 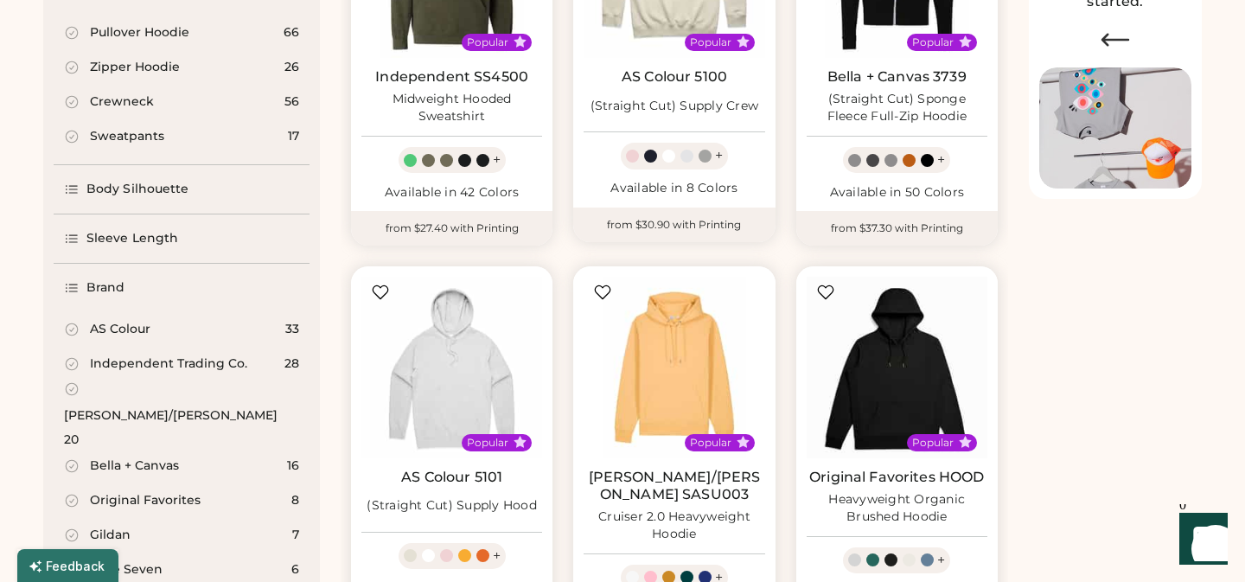 What do you see at coordinates (897, 367) in the screenshot?
I see `img: Original Favorites HOOD Heavyweight Organic Brushed Hoodie` at bounding box center [897, 367].